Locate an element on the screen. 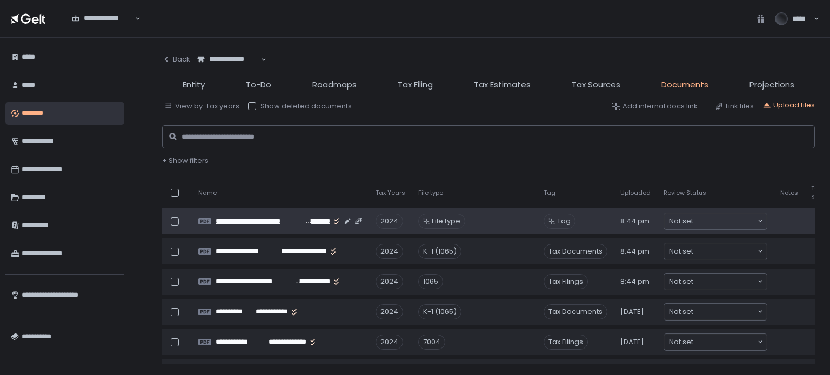 The image size is (830, 375). span: Notes is located at coordinates (789, 193).